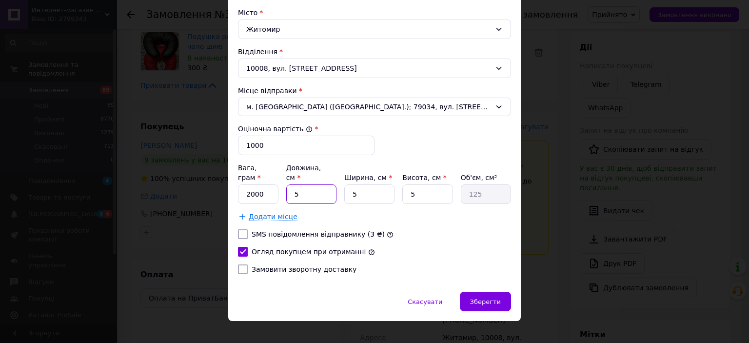  Describe the element at coordinates (368, 177) in the screenshot. I see `label: Ширина, см` at that location.